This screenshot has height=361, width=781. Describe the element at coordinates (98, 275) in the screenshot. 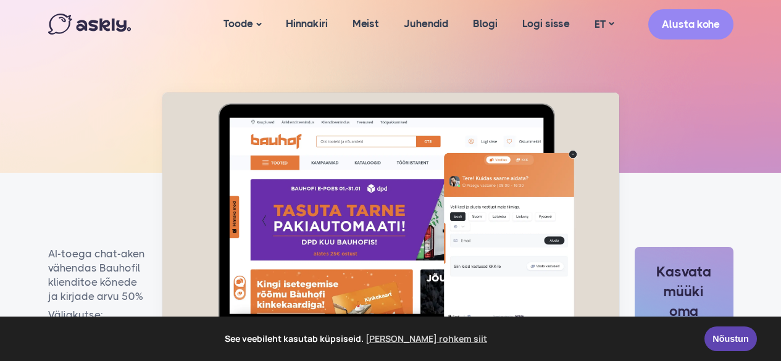

I see `a: AI-toega chat-aken vähendas Bauhofil klienditoe kõnede ja kirjade arvu 50%` at that location.